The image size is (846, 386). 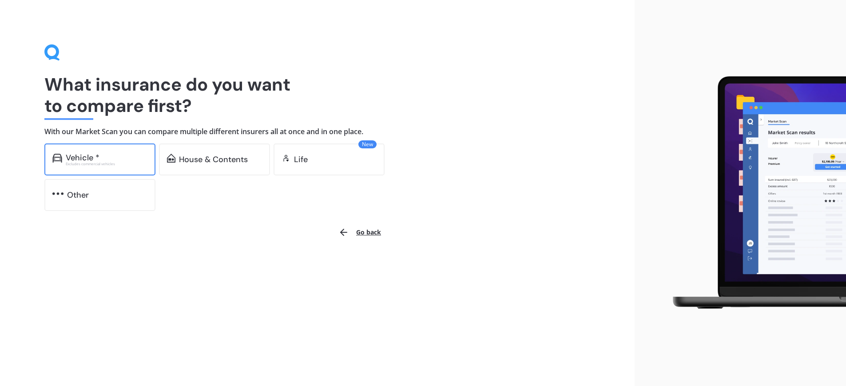 What do you see at coordinates (107, 164) in the screenshot?
I see `div: Excludes commercial vehicles` at bounding box center [107, 164].